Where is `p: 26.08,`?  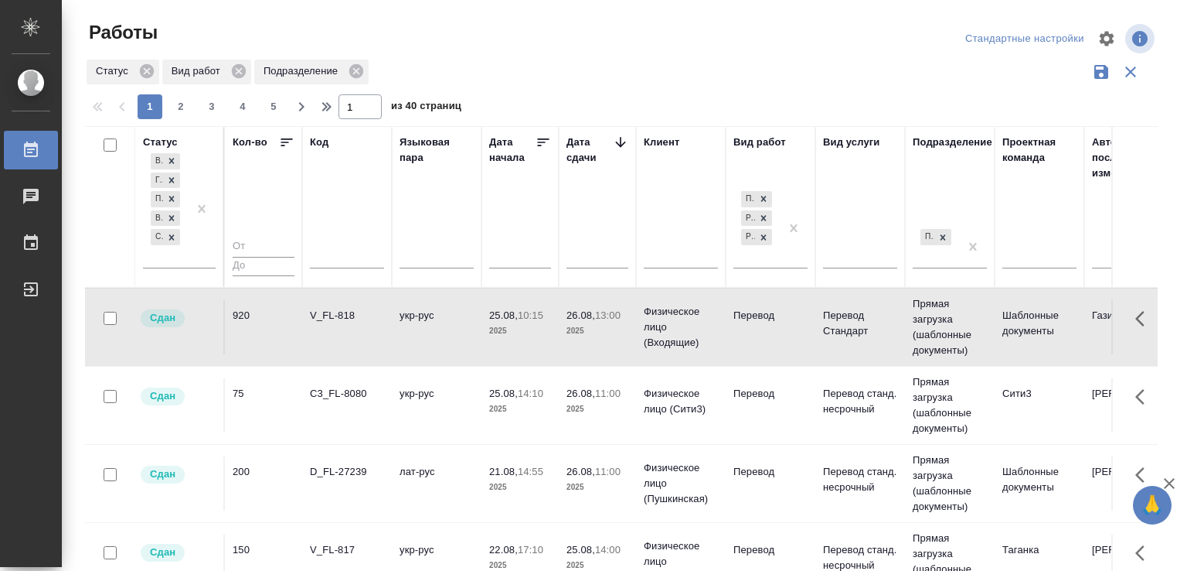 p: 26.08, is located at coordinates (581, 471).